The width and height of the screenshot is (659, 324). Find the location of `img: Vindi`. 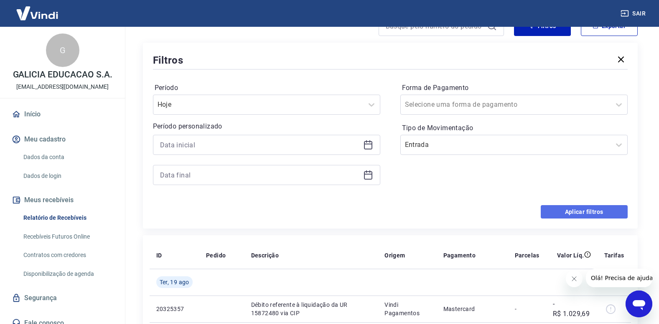

img: Vindi is located at coordinates (37, 13).